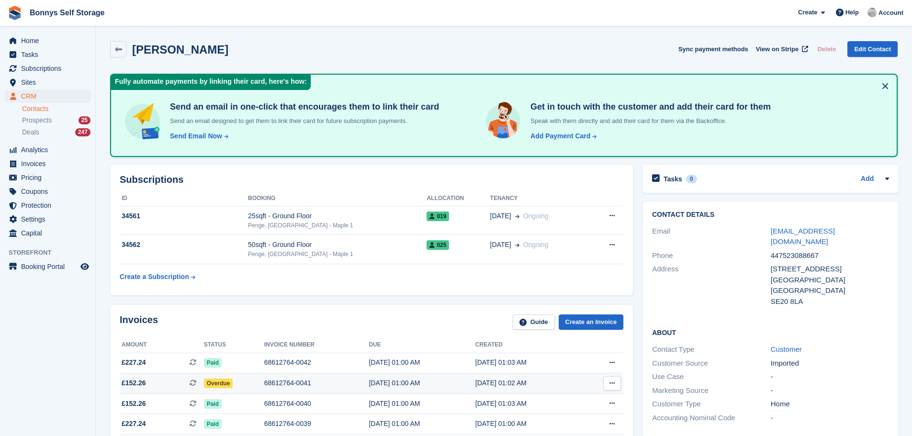 The image size is (912, 436). I want to click on span: Subscriptions, so click(50, 68).